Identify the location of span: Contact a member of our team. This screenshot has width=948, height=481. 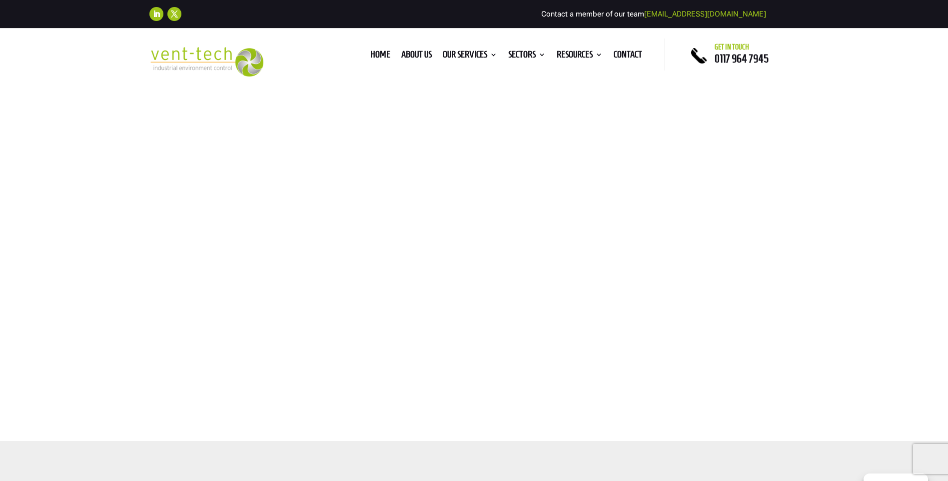
(654, 14).